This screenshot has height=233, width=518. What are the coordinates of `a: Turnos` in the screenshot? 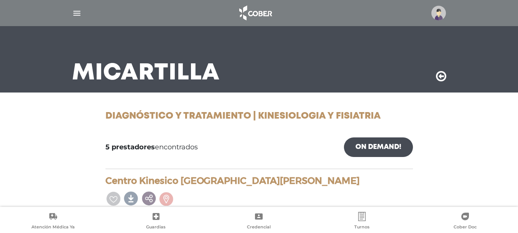 It's located at (362, 221).